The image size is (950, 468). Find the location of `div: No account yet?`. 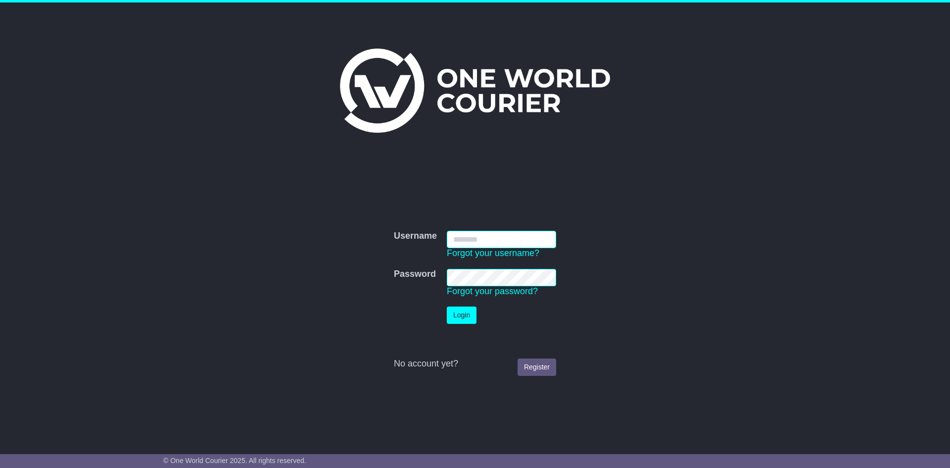

div: No account yet? is located at coordinates (475, 364).